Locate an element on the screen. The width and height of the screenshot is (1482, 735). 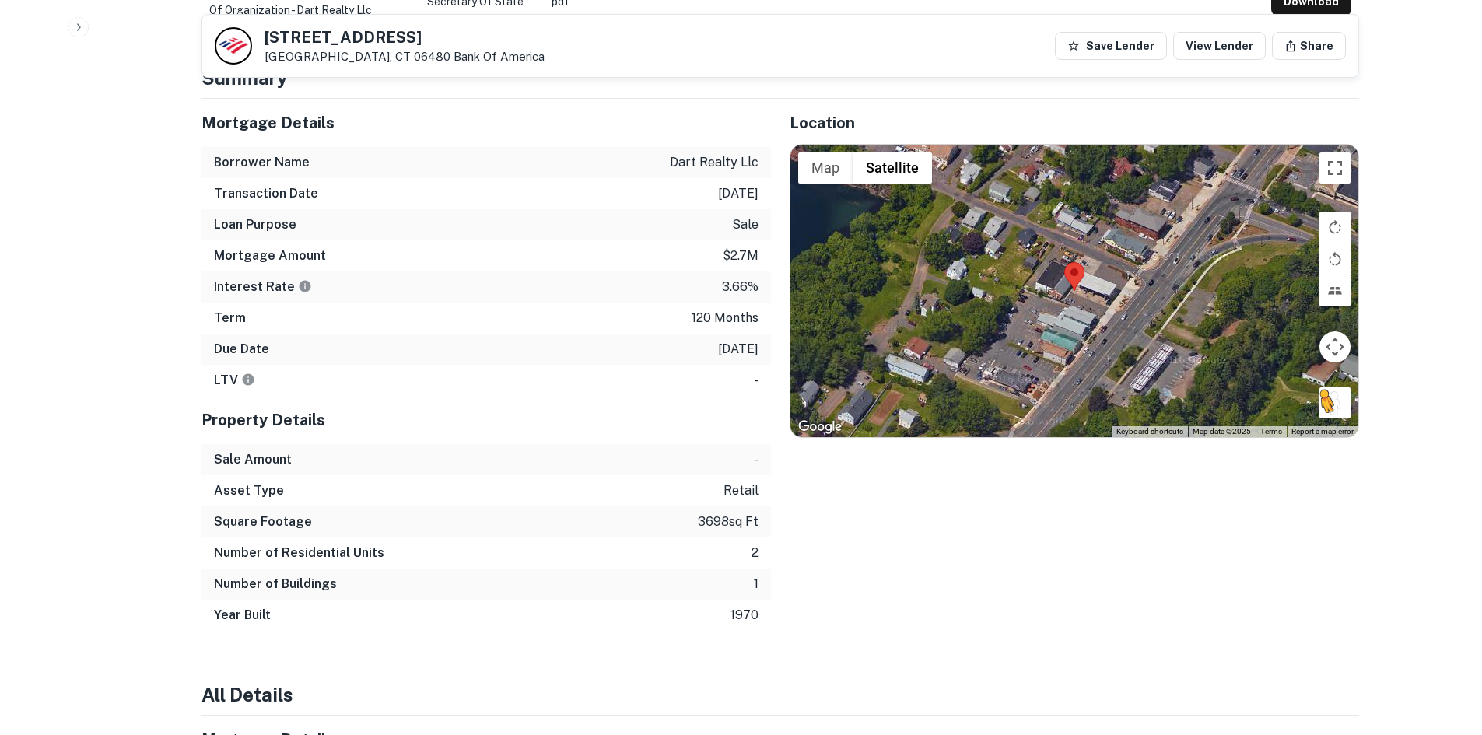
h6: LTV is located at coordinates (234, 380).